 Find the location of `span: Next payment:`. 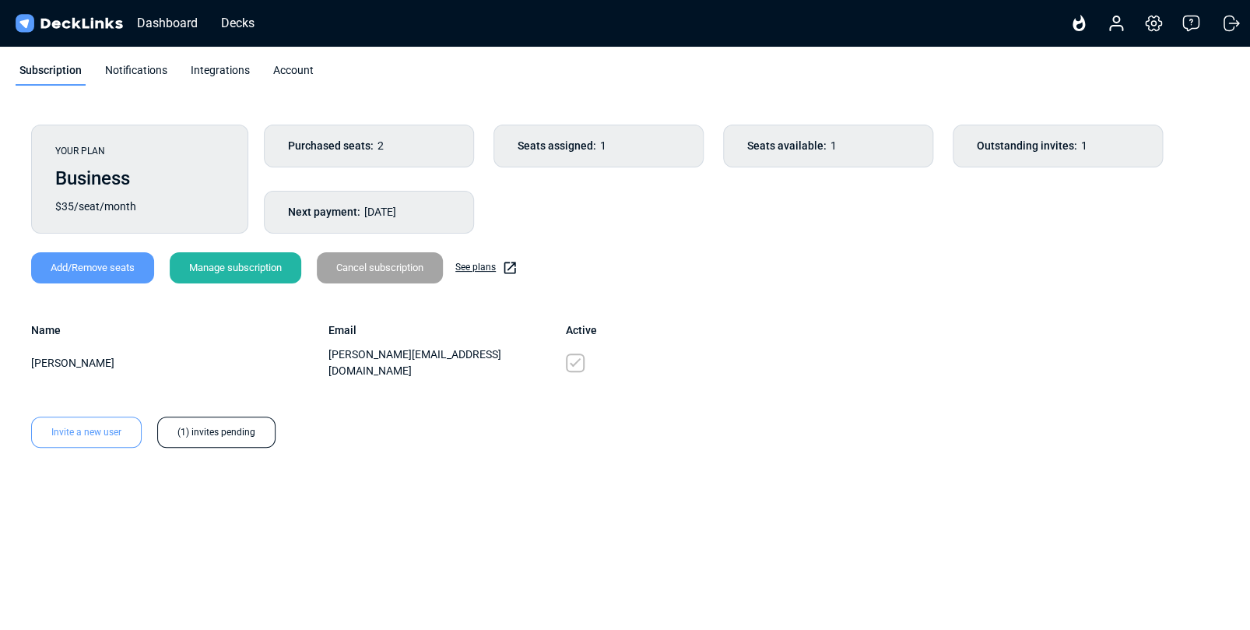

span: Next payment: is located at coordinates (324, 212).